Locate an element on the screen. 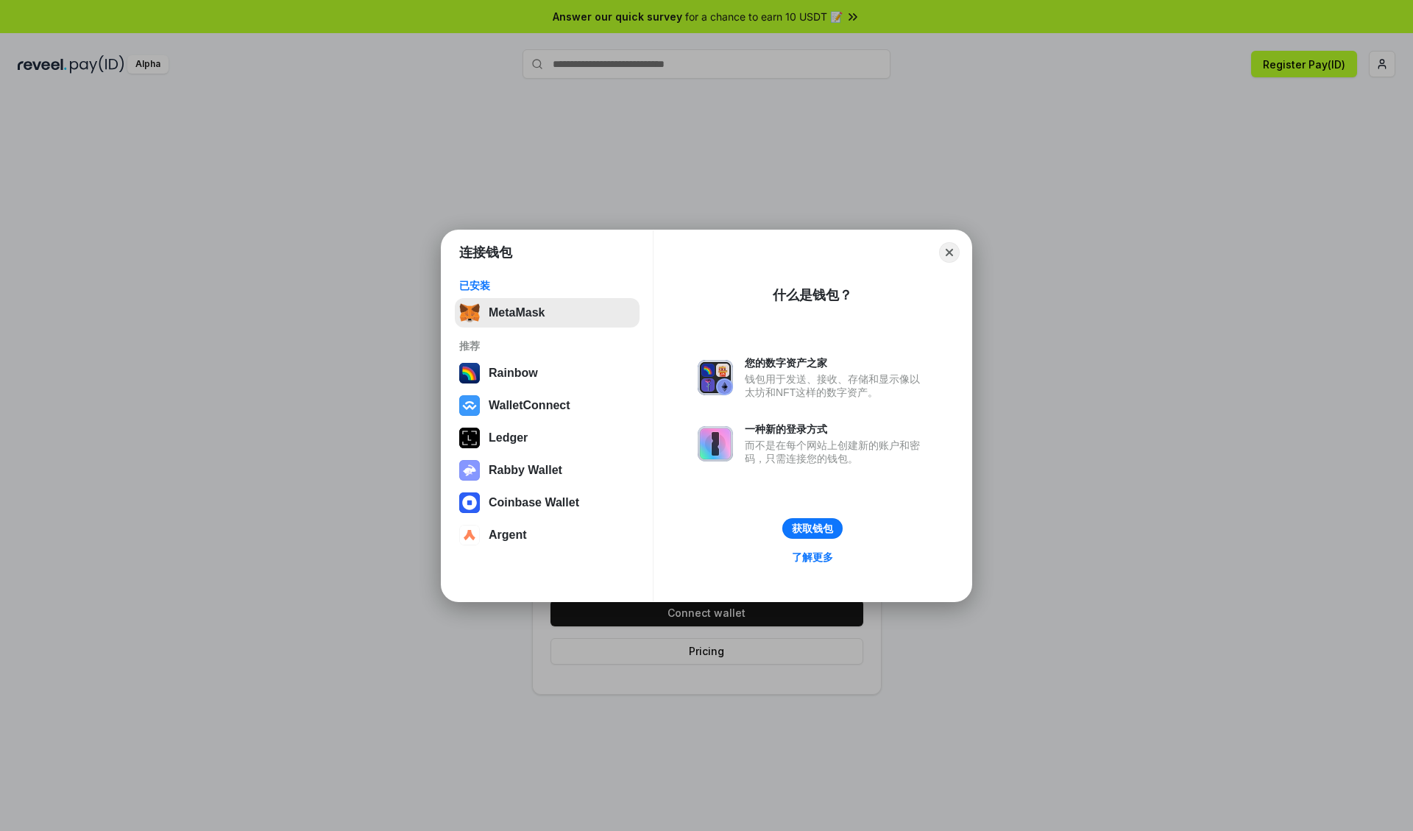 Image resolution: width=1413 pixels, height=831 pixels. div: Rainbow is located at coordinates (513, 373).